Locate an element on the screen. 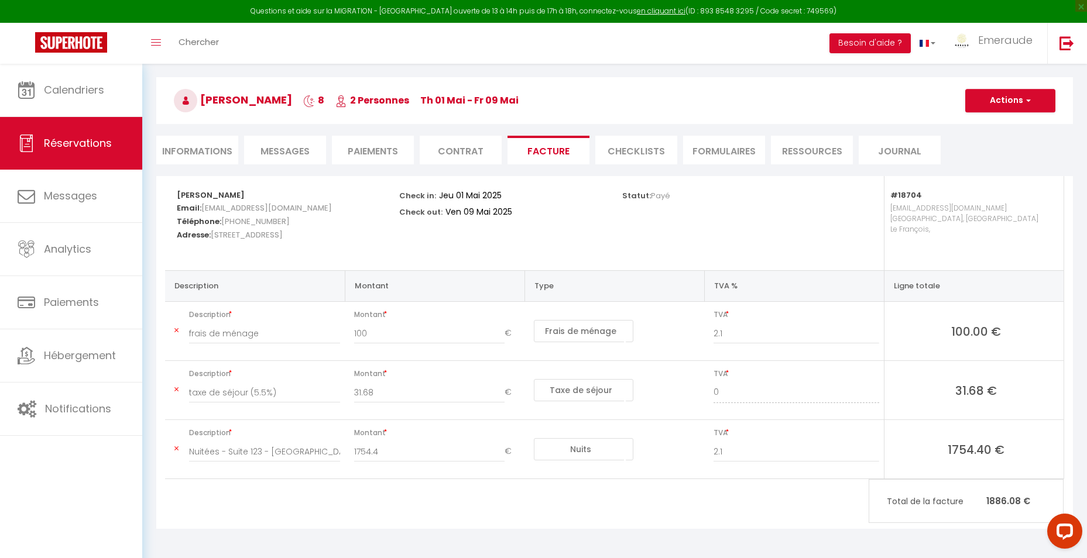  span: Calendriers is located at coordinates (74, 90).